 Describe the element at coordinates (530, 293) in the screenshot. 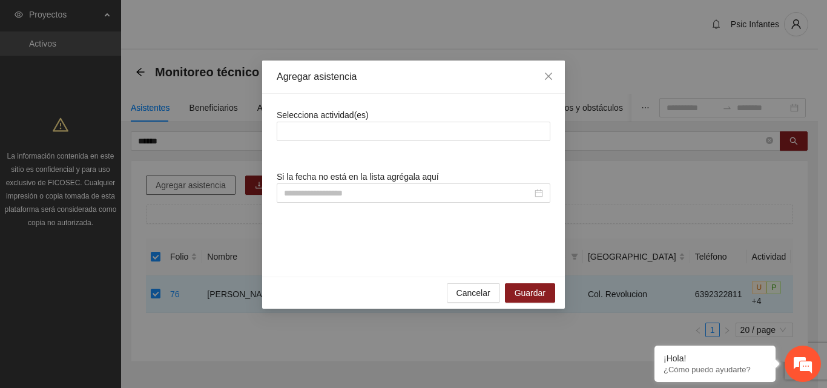

I see `button: Guardar` at that location.